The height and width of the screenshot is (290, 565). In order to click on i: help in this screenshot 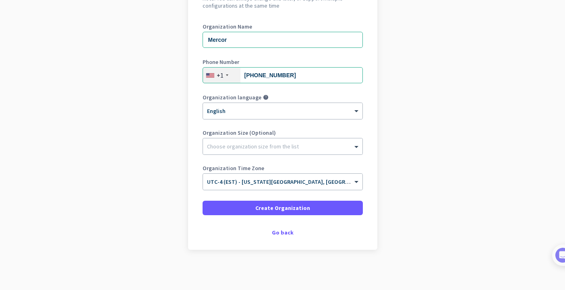, I will do `click(266, 97)`.